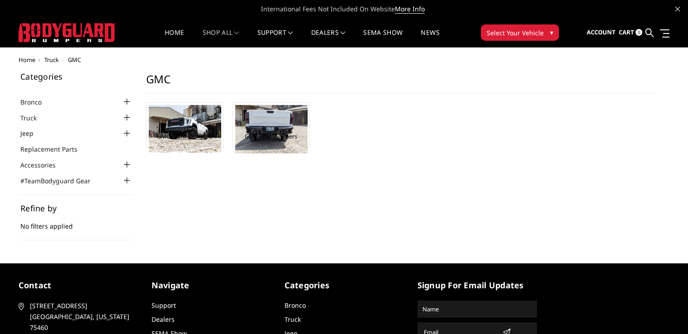  I want to click on a: More Info, so click(410, 9).